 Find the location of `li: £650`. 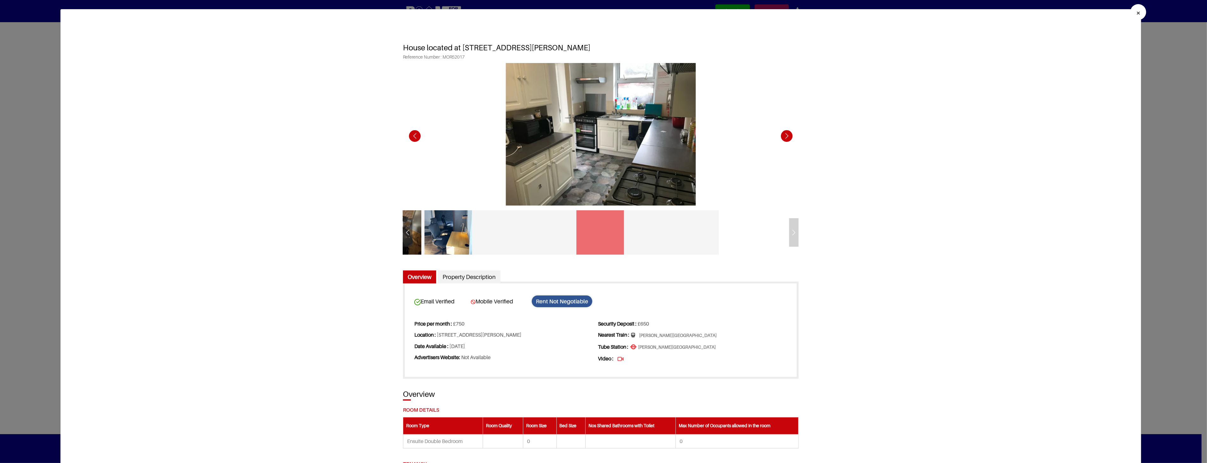

li: £650 is located at coordinates (689, 323).